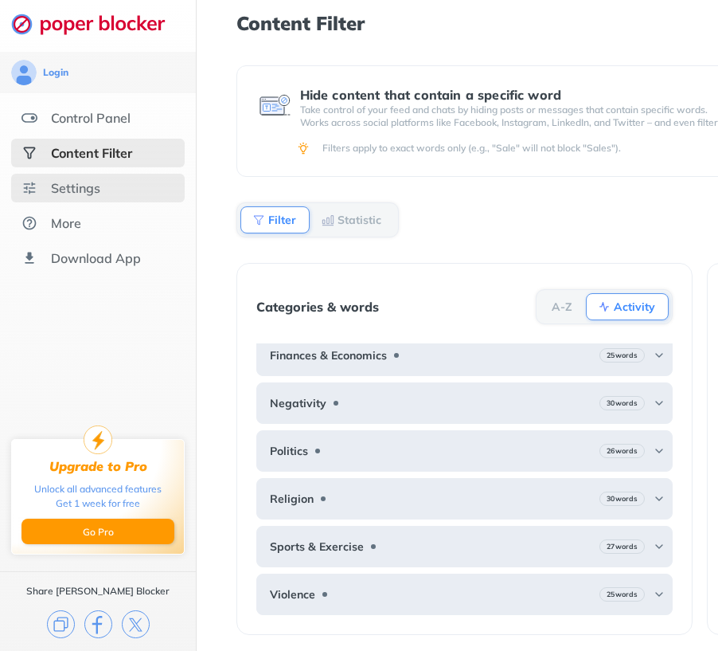  Describe the element at coordinates (562, 307) in the screenshot. I see `b: A-Z` at that location.